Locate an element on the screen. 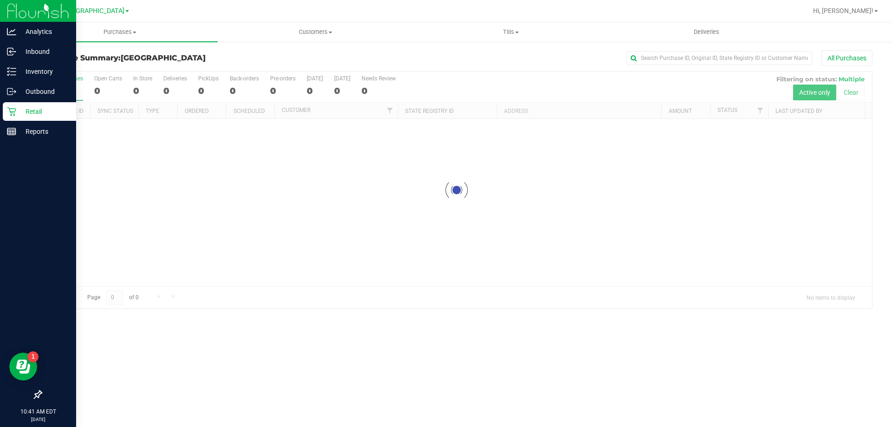 The width and height of the screenshot is (891, 427). span: Customers is located at coordinates (315, 32).